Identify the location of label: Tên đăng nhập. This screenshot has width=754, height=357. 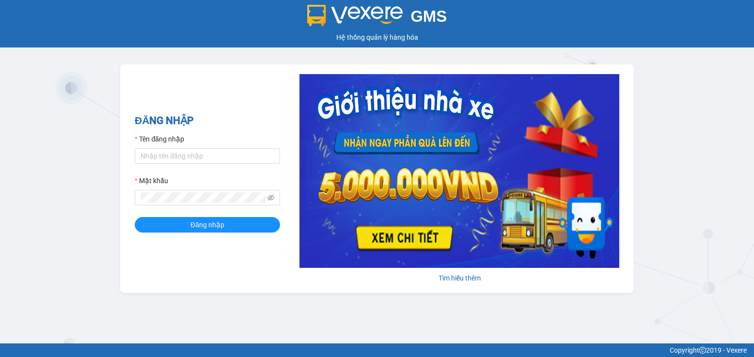
(159, 139).